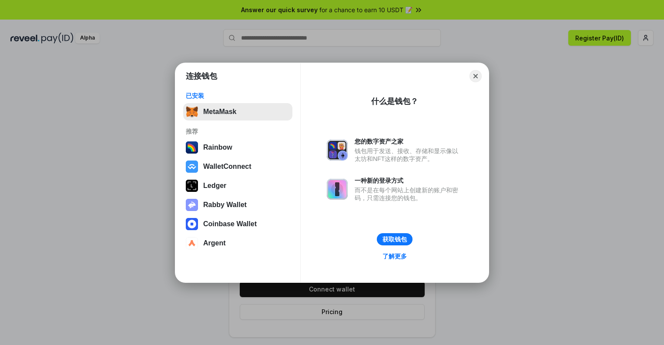 The image size is (664, 345). Describe the element at coordinates (237, 131) in the screenshot. I see `div: 推荐` at that location.